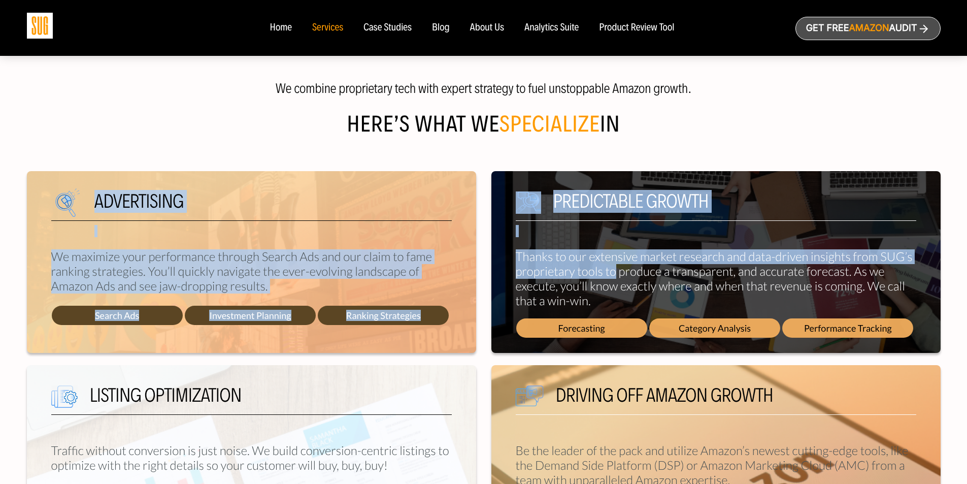  What do you see at coordinates (715, 328) in the screenshot?
I see `span: Category Analysis` at bounding box center [715, 328].